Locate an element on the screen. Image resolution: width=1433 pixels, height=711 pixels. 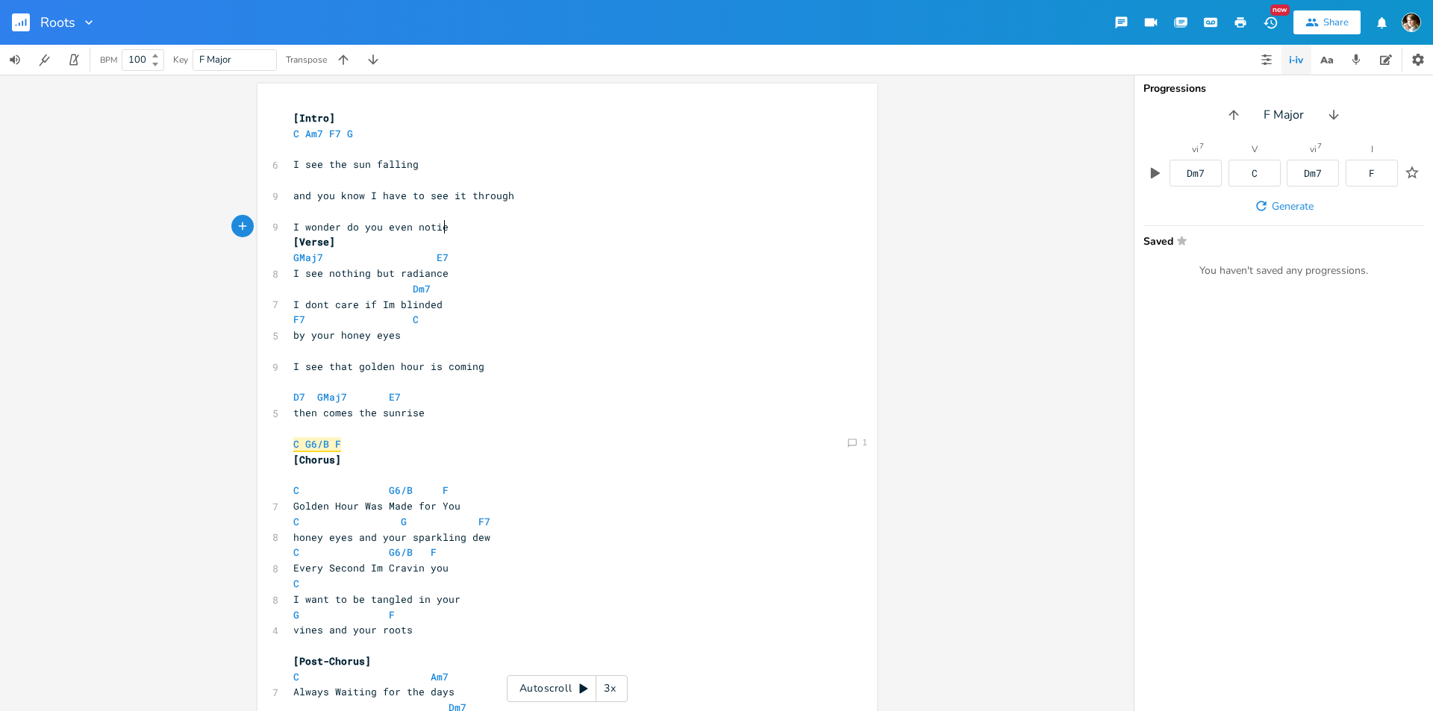
div: Autoscroll is located at coordinates (567, 689).